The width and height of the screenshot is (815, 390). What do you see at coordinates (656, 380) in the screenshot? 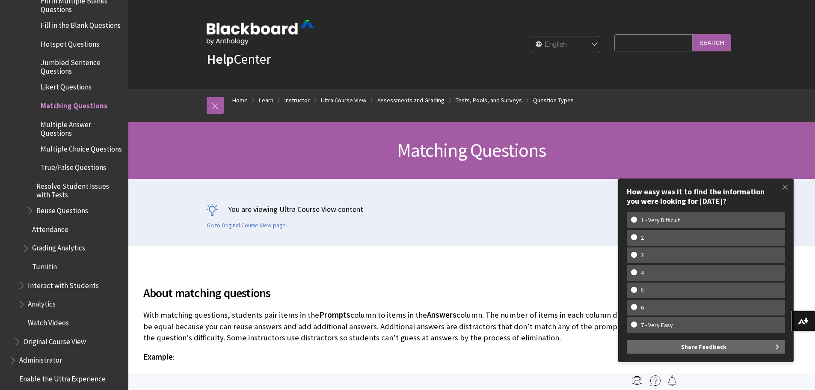
I see `img: More help` at bounding box center [656, 380].